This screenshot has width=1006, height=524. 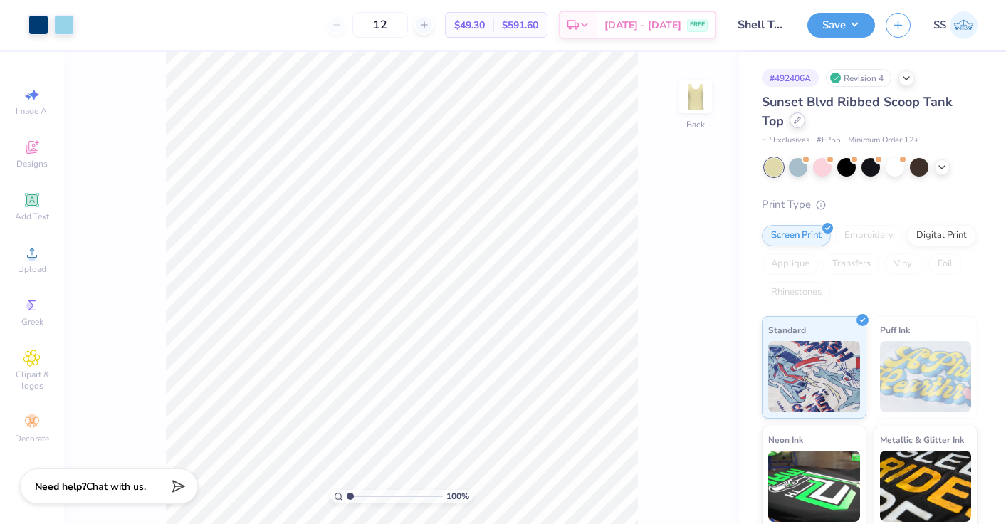 What do you see at coordinates (32, 269) in the screenshot?
I see `span: Upload` at bounding box center [32, 269].